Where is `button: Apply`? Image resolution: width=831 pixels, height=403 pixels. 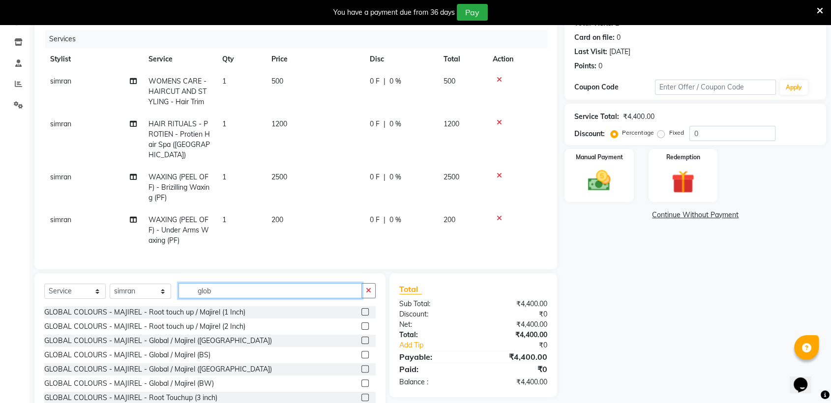
button: Apply is located at coordinates (794, 88).